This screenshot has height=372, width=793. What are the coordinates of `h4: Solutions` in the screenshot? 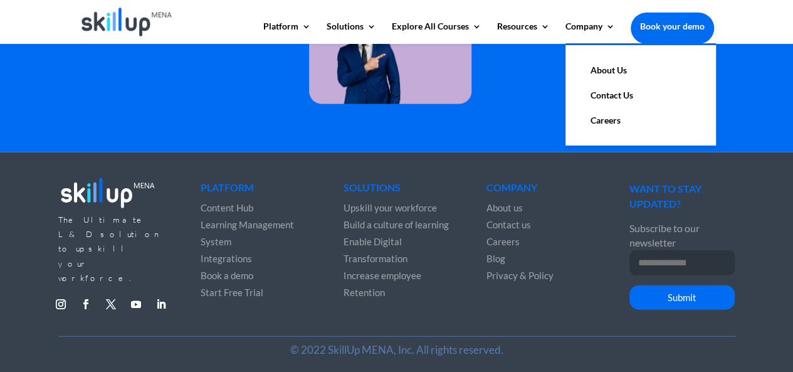 It's located at (396, 191).